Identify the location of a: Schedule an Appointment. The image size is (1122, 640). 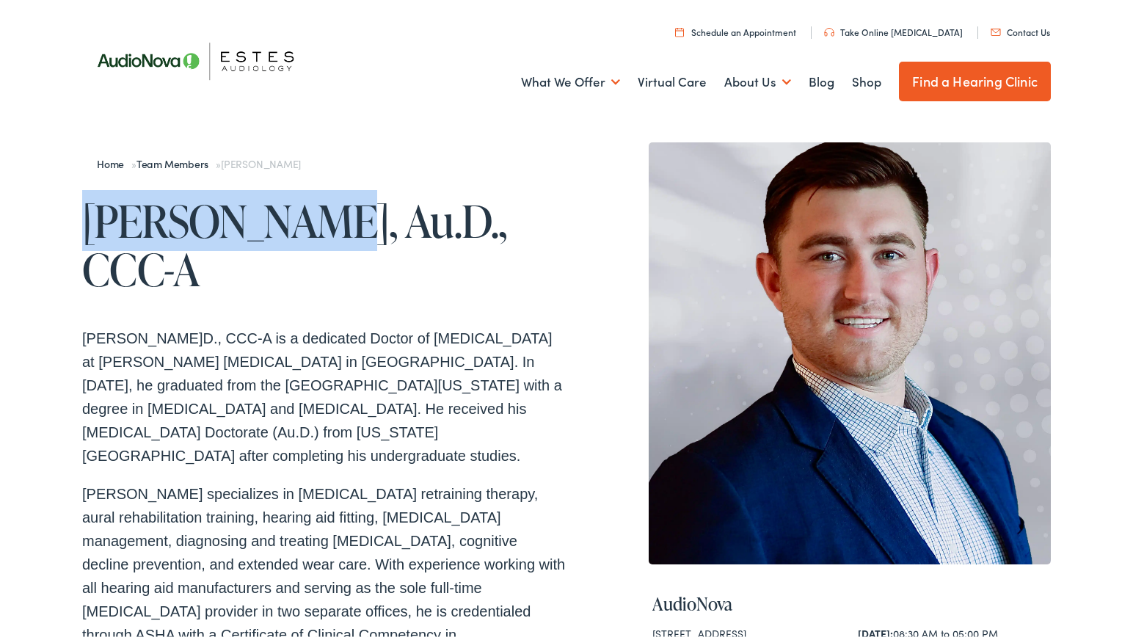
(736, 29).